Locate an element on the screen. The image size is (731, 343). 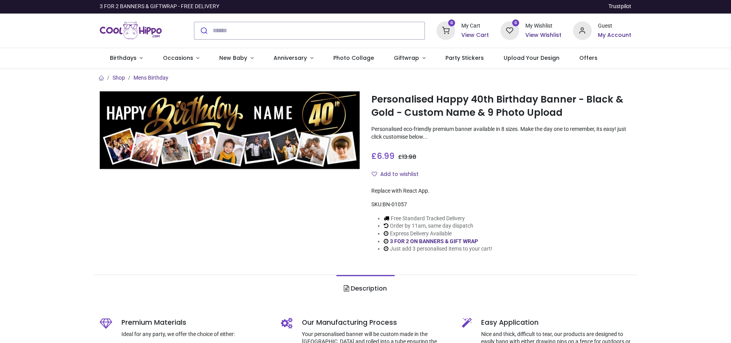
span: Giftwrap is located at coordinates (406, 58).